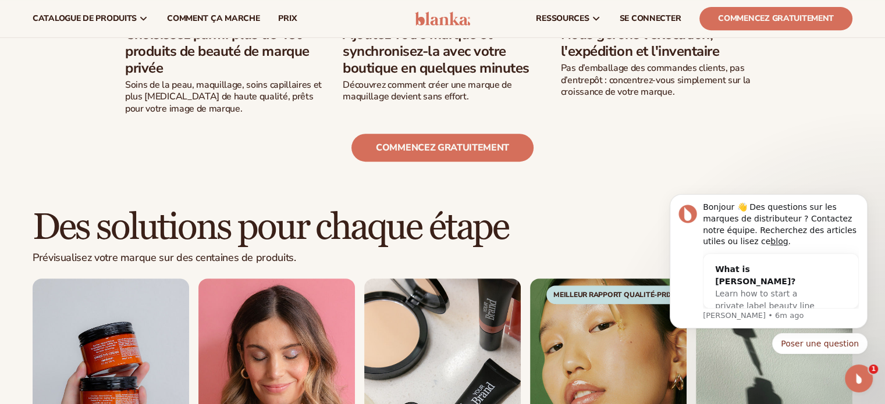  Describe the element at coordinates (436, 51) in the screenshot. I see `font: Ajoutez votre marque et synchronisez-la avec votre boutique en quelques minutes` at that location.